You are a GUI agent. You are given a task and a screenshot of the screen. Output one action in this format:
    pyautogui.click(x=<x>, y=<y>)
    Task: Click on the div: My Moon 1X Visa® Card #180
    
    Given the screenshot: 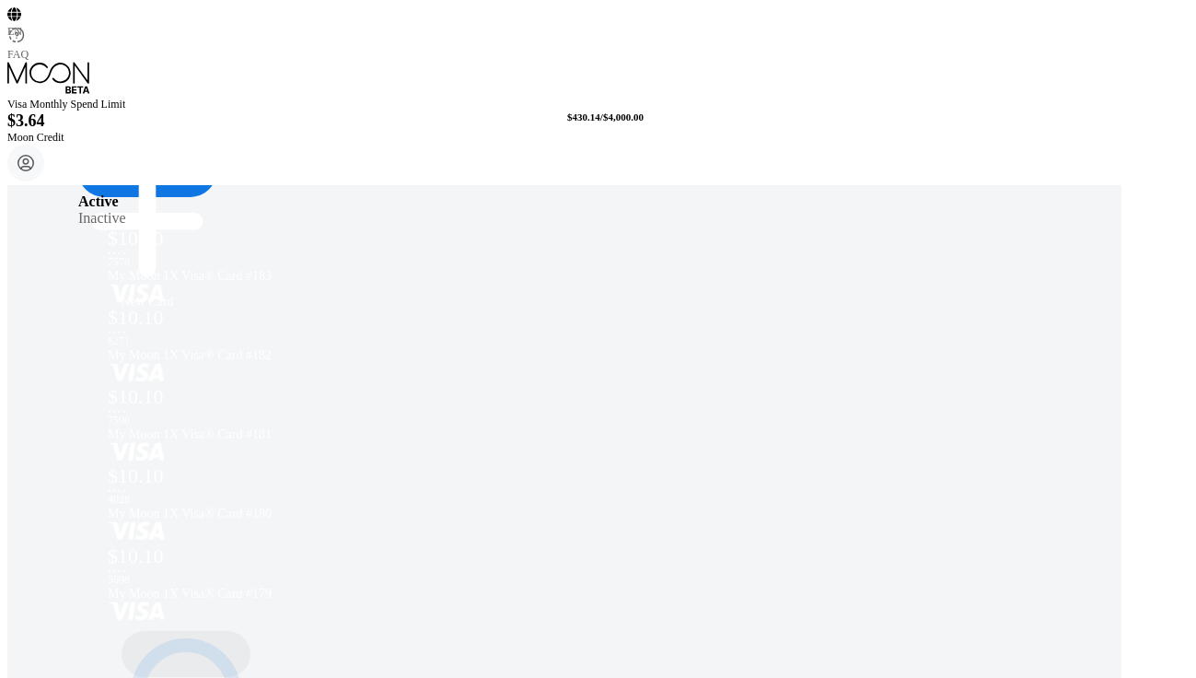 What is the action you would take?
    pyautogui.click(x=209, y=514)
    